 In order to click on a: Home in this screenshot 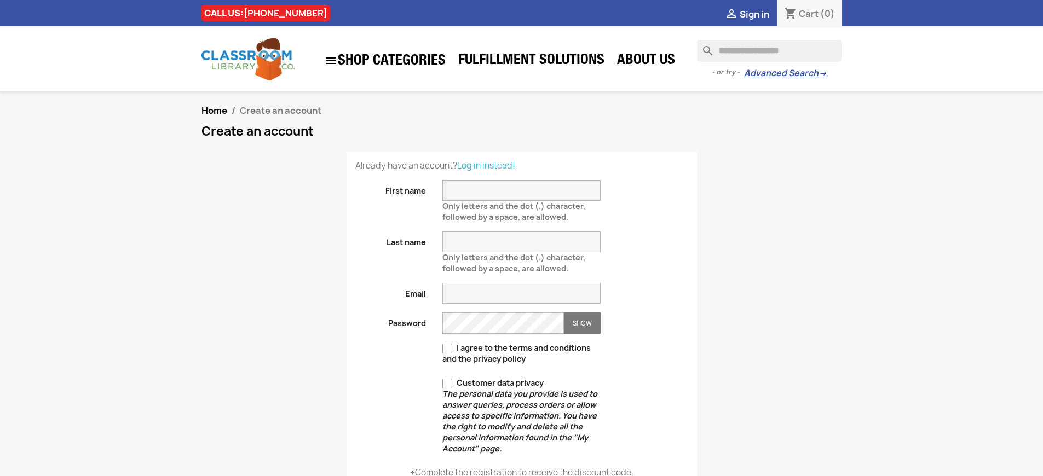, I will do `click(214, 111)`.